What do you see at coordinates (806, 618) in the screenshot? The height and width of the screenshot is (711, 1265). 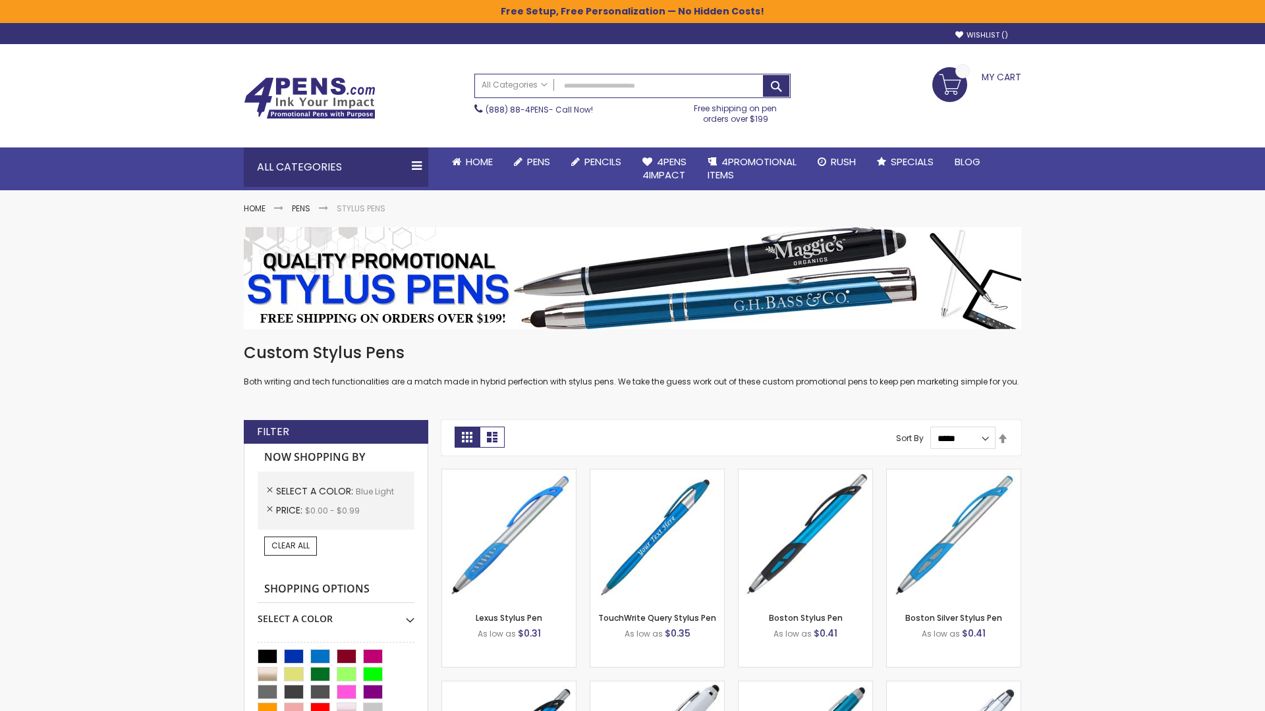 I see `a: Boston Stylus Pen` at bounding box center [806, 618].